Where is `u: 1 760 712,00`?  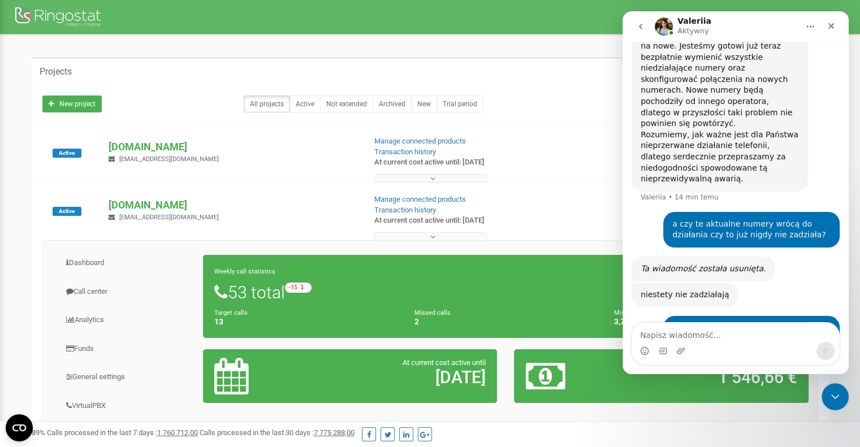 u: 1 760 712,00 is located at coordinates (178, 433).